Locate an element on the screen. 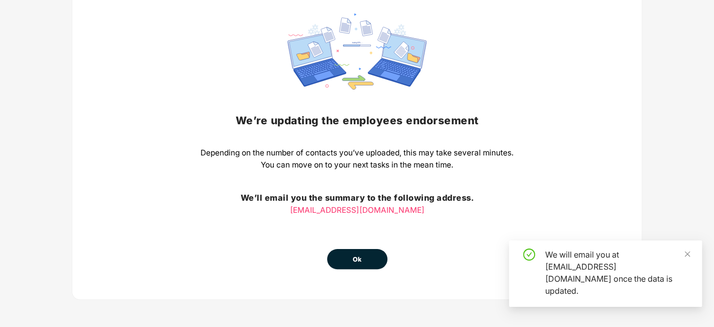  h3: We’ll email you the summary to the following address. is located at coordinates (357, 198).